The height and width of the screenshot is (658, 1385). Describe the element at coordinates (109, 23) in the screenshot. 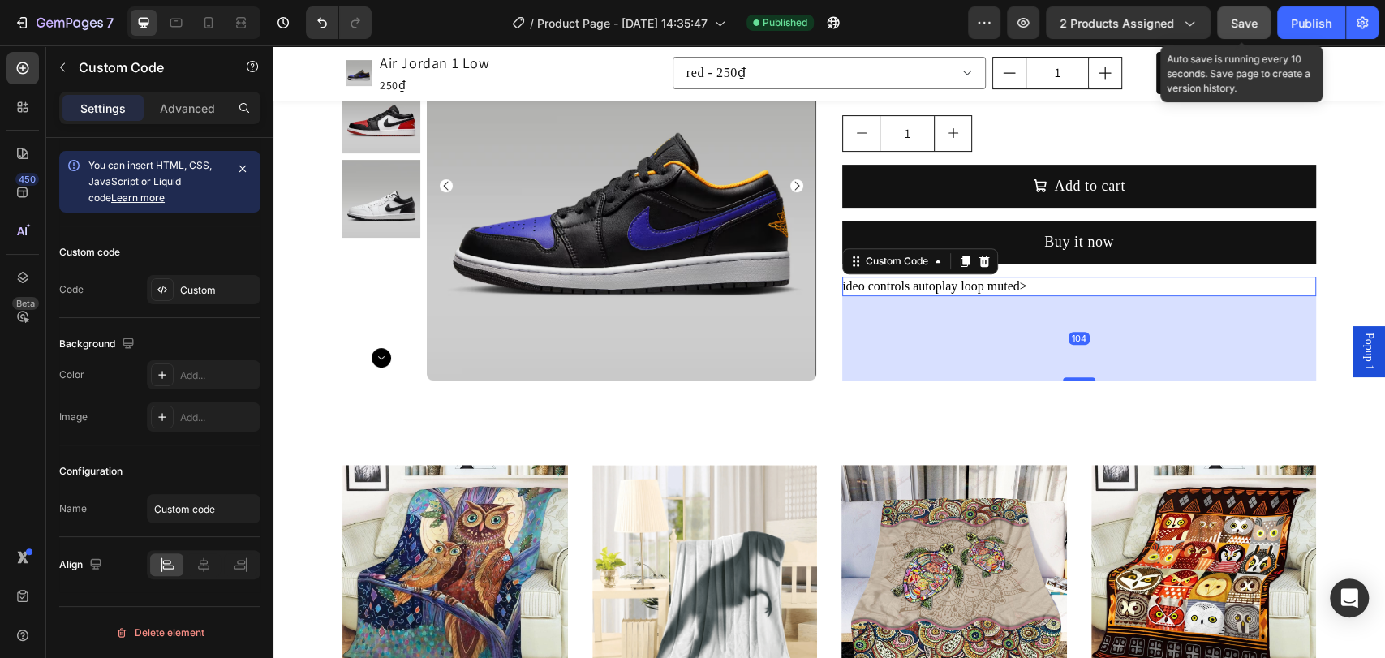

I see `p: 7` at that location.